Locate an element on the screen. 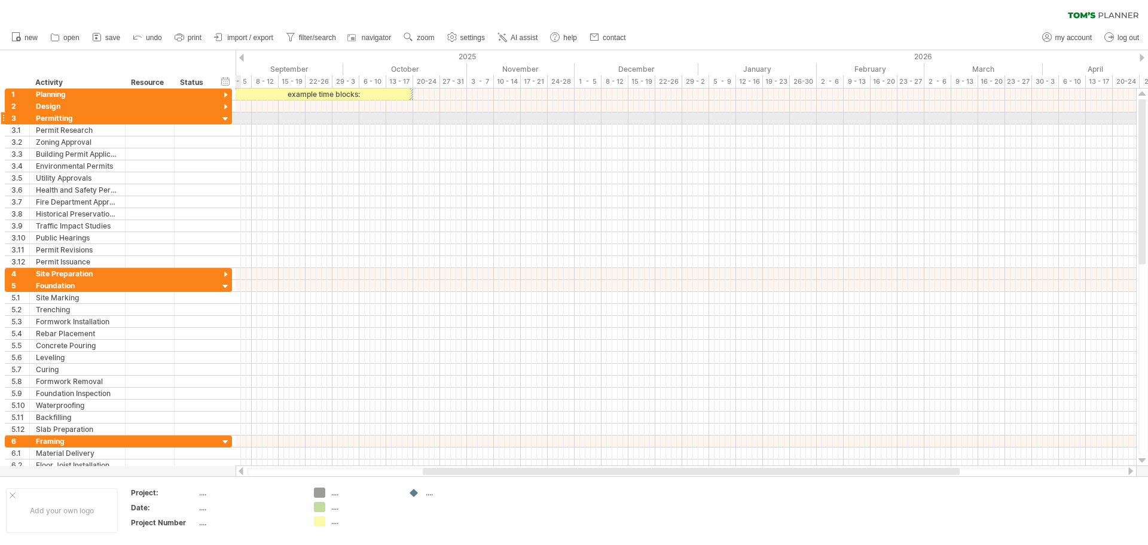 The width and height of the screenshot is (1148, 545). div: 29 - 2 is located at coordinates (696, 81).